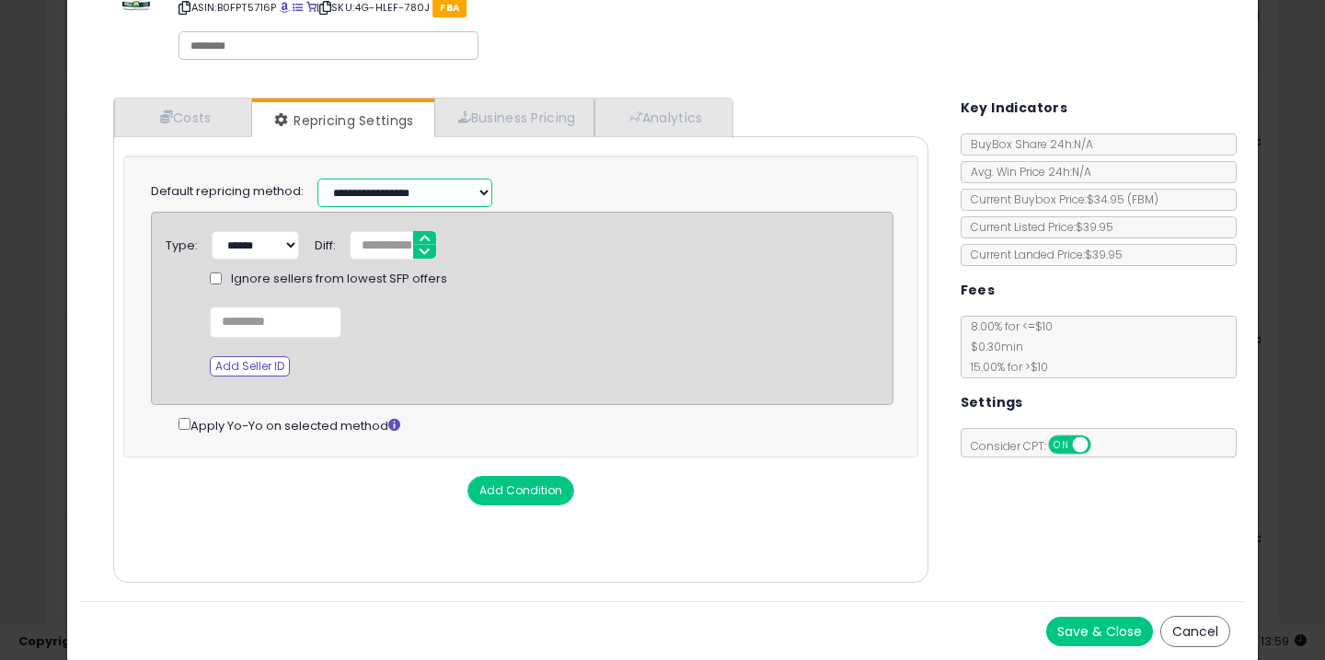 The height and width of the screenshot is (660, 1325). What do you see at coordinates (1026, 171) in the screenshot?
I see `span: Avg. Win Price 24h: N/A` at bounding box center [1026, 171].